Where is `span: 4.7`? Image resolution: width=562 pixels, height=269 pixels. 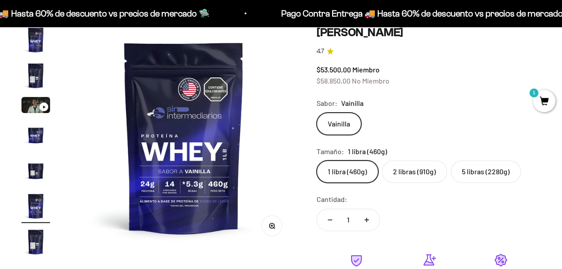 span: 4.7 is located at coordinates (320, 51).